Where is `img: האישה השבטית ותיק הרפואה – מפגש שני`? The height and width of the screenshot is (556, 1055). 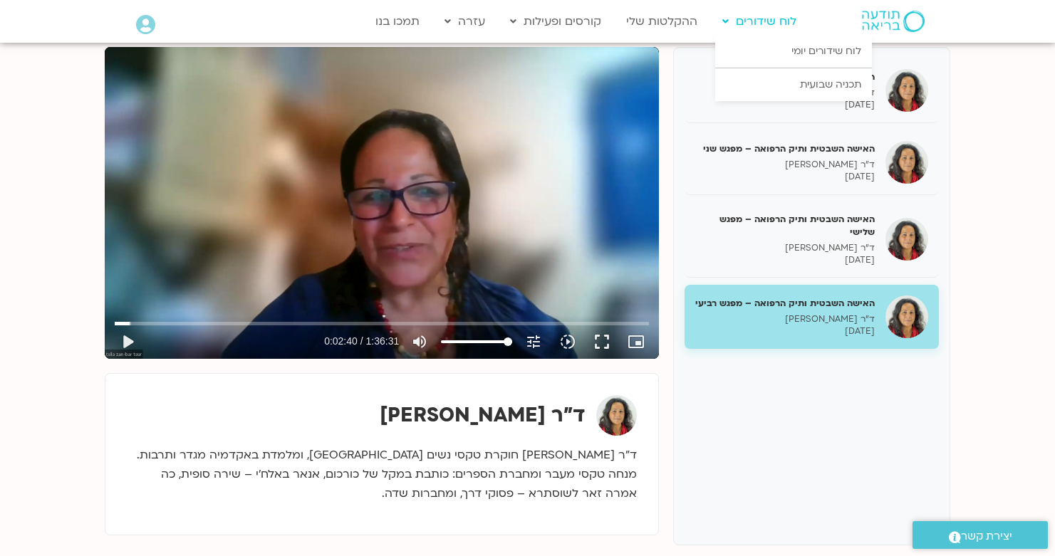 img: האישה השבטית ותיק הרפואה – מפגש שני is located at coordinates (907, 162).